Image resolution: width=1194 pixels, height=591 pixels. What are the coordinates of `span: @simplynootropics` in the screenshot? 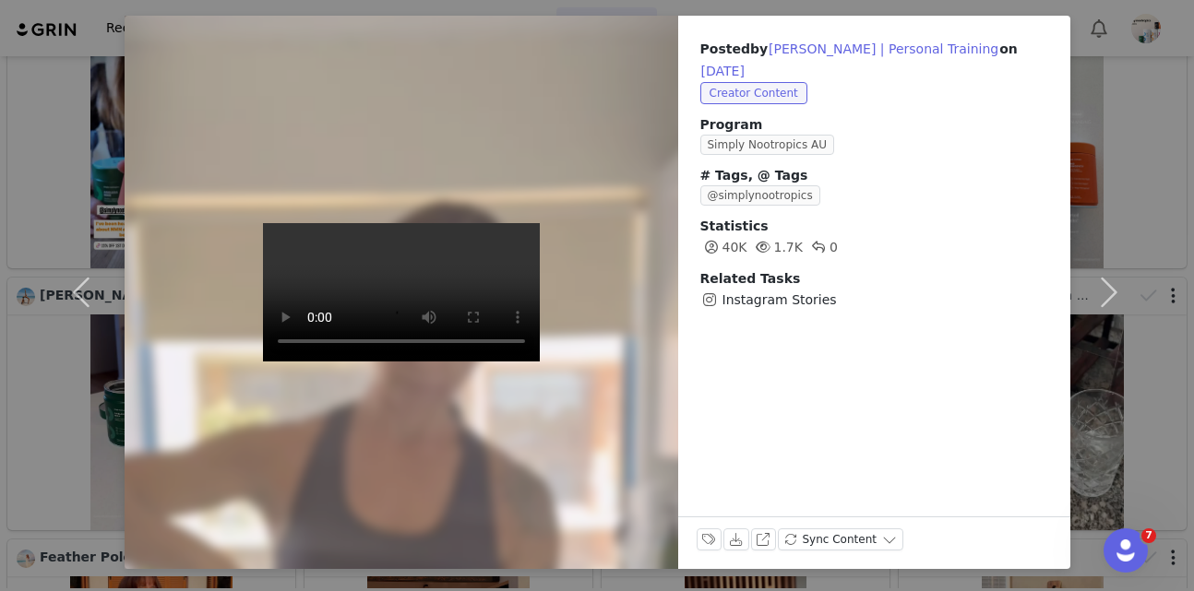 It's located at (760, 196).